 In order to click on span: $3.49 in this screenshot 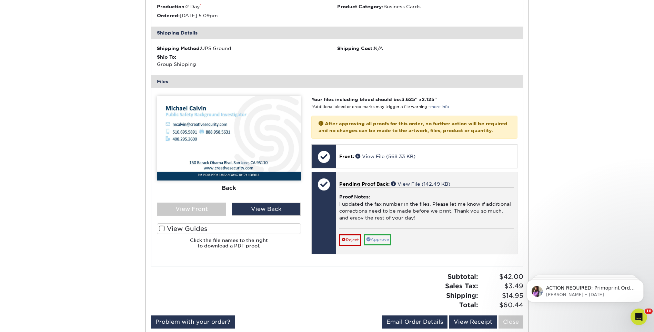, I will do `click(502, 286)`.